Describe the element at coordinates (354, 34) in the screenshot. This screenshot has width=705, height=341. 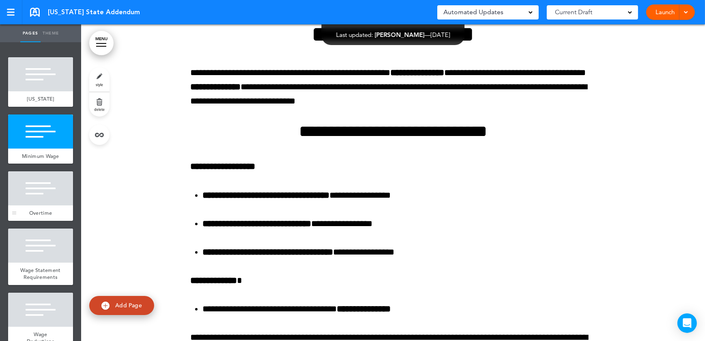
I see `span: Last updated:` at that location.